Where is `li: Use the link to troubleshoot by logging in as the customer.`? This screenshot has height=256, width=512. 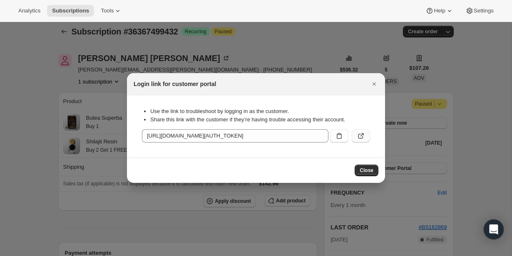 li: Use the link to troubleshoot by logging in as the customer. is located at coordinates (260, 112).